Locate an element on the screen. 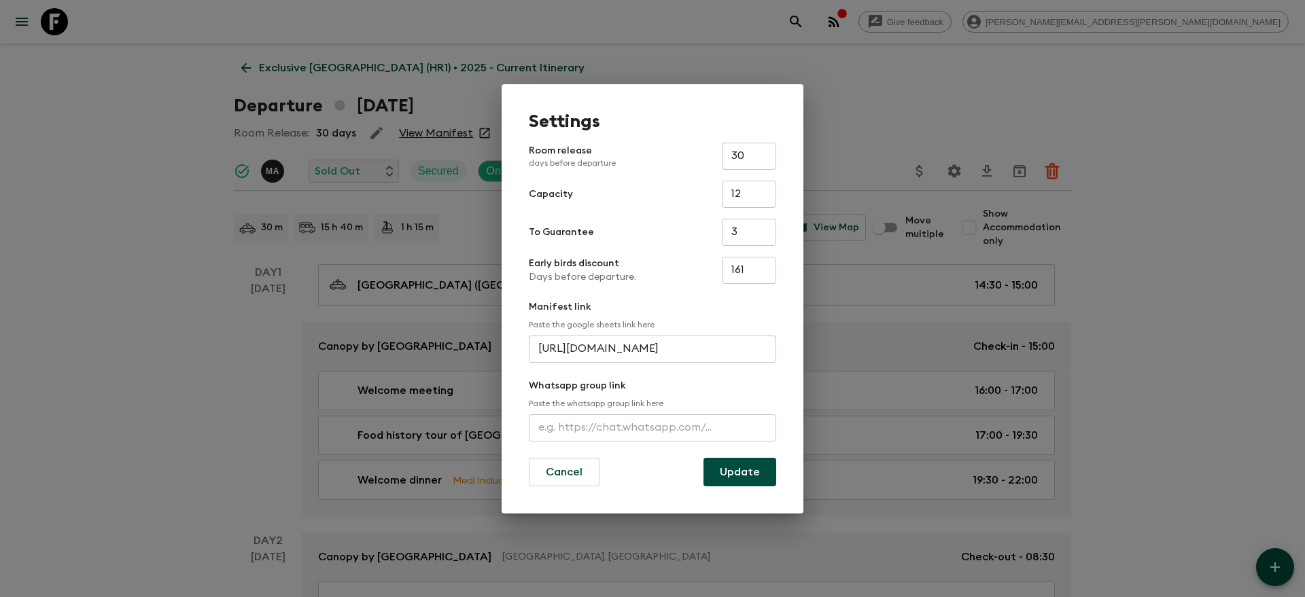 This screenshot has height=597, width=1305. p: Days before departure. is located at coordinates (582, 277).